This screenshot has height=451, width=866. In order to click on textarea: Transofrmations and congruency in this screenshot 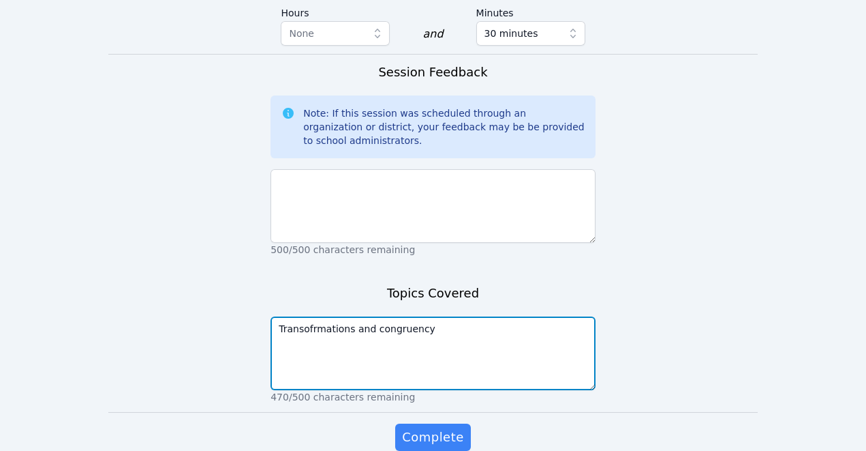, I will do `click(433, 353)`.